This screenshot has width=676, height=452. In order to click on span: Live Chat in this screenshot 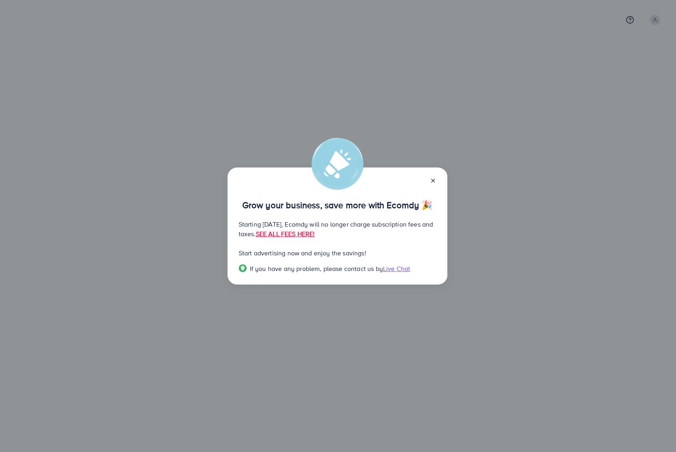, I will do `click(397, 269)`.